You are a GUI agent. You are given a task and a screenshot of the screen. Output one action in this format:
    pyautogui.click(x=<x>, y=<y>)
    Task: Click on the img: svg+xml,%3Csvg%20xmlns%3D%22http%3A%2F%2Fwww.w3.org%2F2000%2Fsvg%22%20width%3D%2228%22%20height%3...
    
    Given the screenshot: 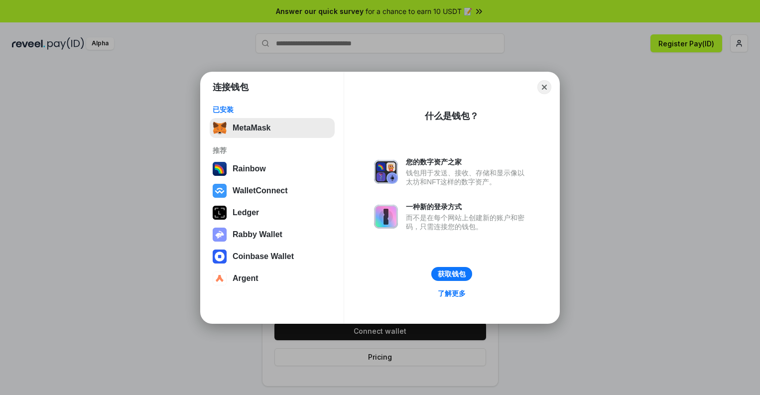 What is the action you would take?
    pyautogui.click(x=220, y=213)
    